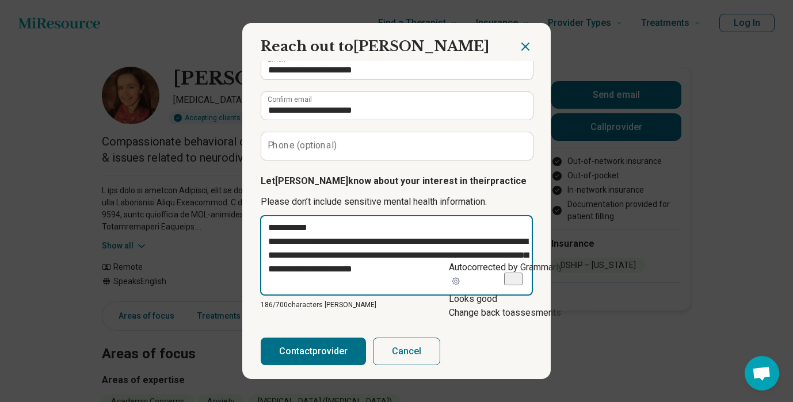 This screenshot has height=402, width=793. I want to click on label: Email, so click(276, 59).